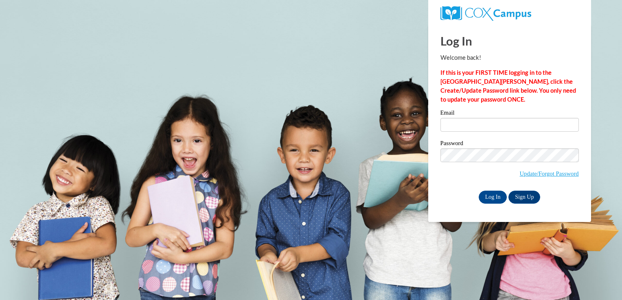  I want to click on label: Password, so click(510, 144).